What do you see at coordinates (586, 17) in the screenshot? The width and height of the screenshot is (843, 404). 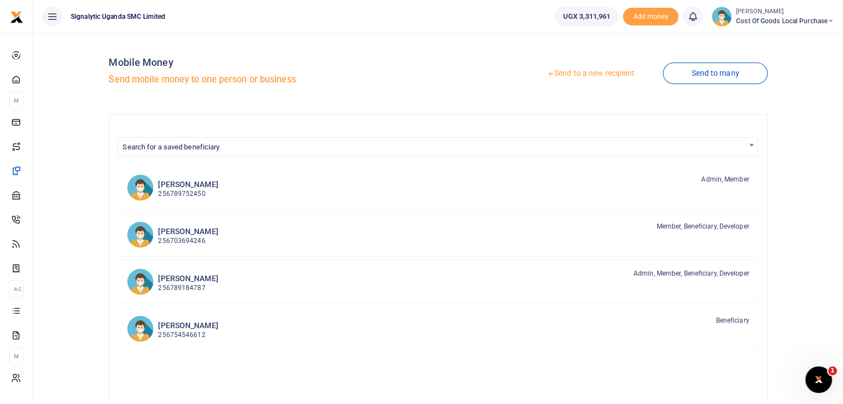 I see `li: Wallet ballance` at bounding box center [586, 17].